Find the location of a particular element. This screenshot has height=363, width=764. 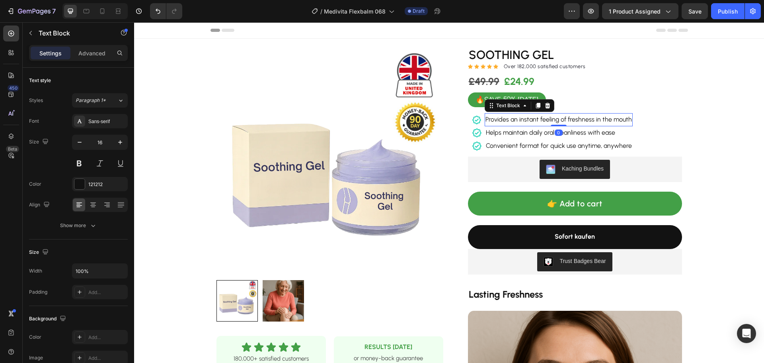

div: Align is located at coordinates (40, 205).